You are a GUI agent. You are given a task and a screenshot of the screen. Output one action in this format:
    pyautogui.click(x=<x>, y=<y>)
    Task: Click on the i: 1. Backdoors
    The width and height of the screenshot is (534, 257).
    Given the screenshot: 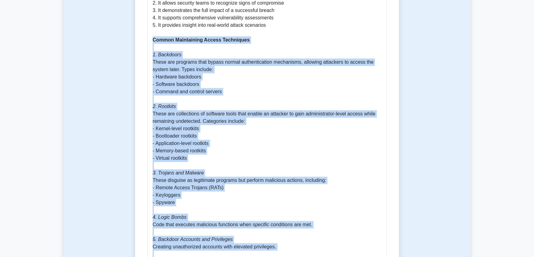 What is the action you would take?
    pyautogui.click(x=167, y=55)
    